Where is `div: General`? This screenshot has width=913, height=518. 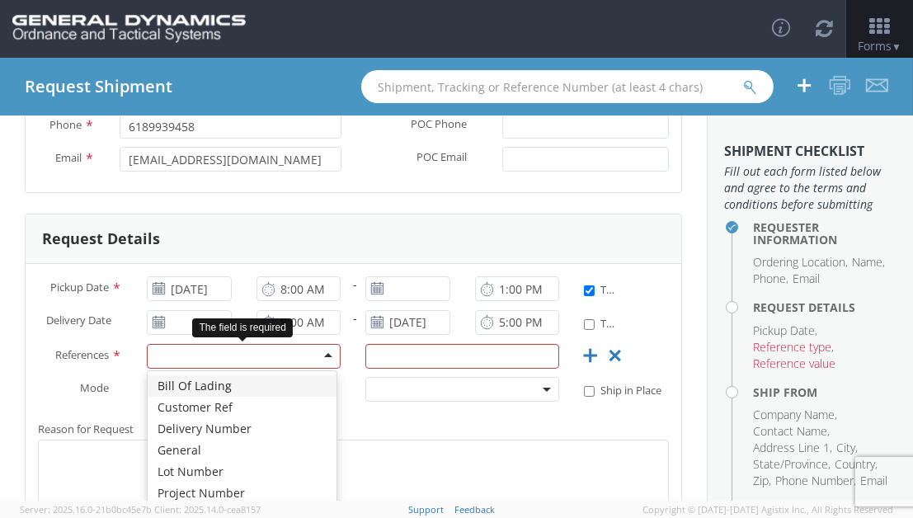
div: General is located at coordinates (242, 450).